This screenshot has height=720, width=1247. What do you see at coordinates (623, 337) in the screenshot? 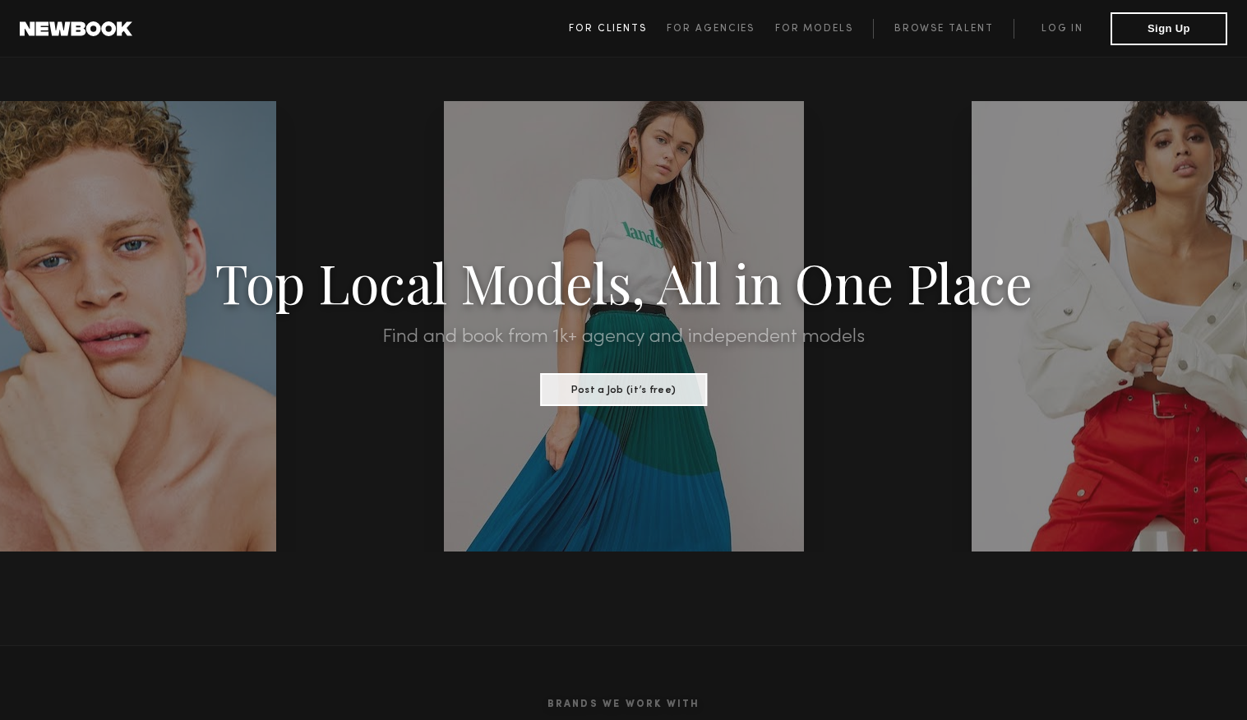
I see `h2: Find and book from 1k+ agency and independent models` at bounding box center [623, 337].